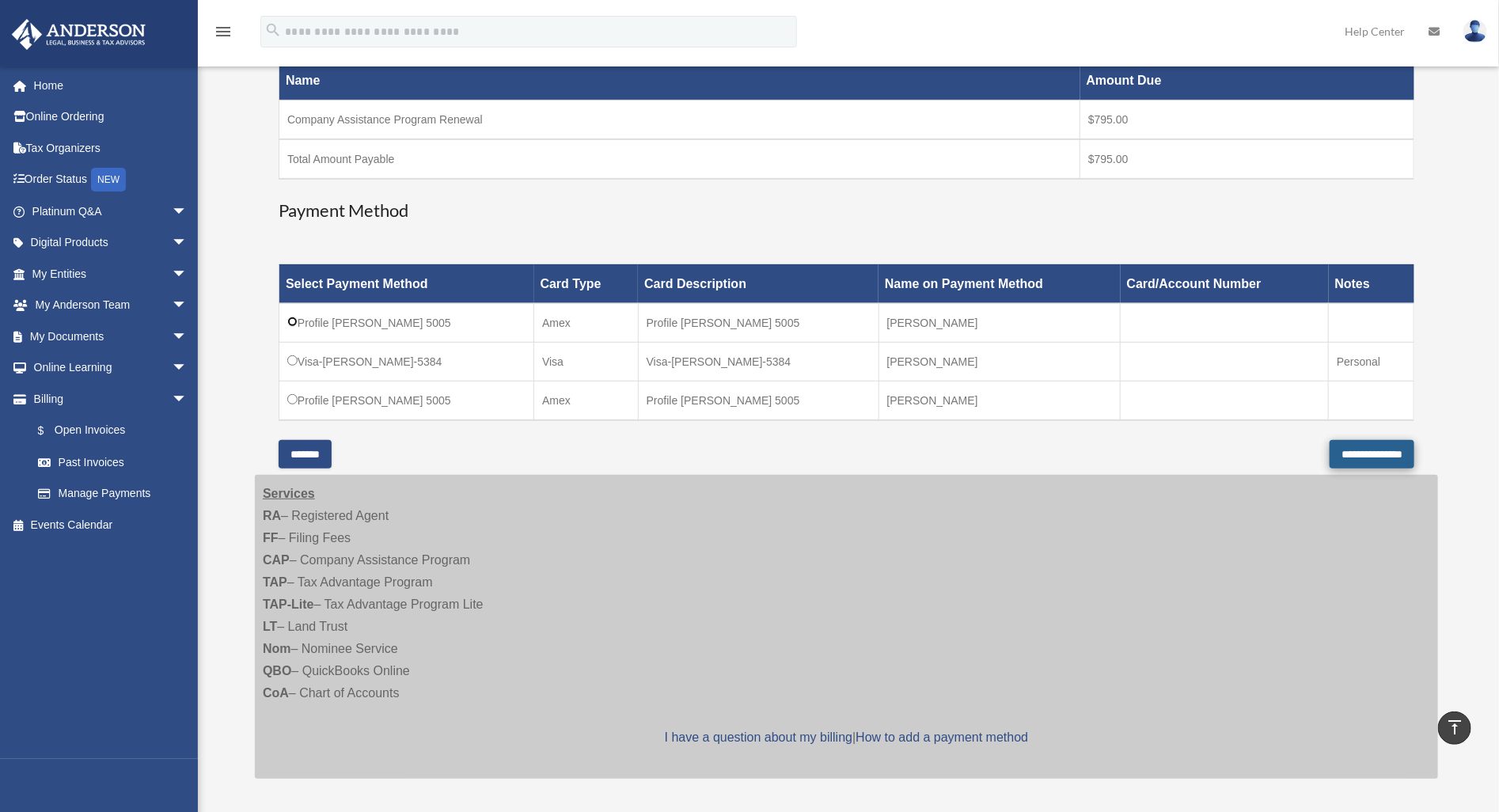 Image resolution: width=1499 pixels, height=812 pixels. Describe the element at coordinates (79, 34) in the screenshot. I see `img: Anderson Advisors Platinum Portal` at that location.